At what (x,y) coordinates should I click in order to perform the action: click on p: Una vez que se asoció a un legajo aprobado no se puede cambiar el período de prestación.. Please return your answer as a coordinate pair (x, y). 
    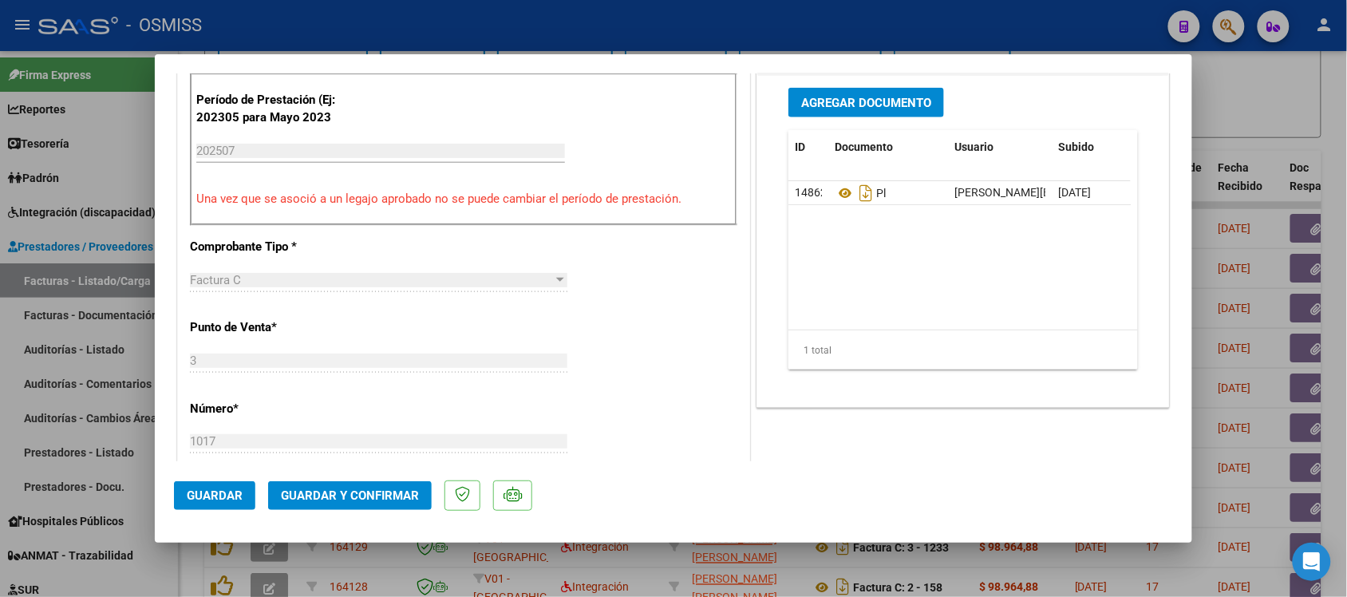
    Looking at the image, I should click on (464, 199).